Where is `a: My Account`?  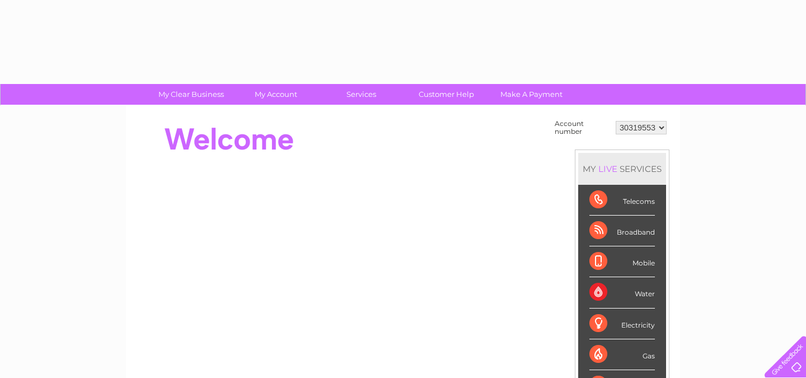 a: My Account is located at coordinates (276, 94).